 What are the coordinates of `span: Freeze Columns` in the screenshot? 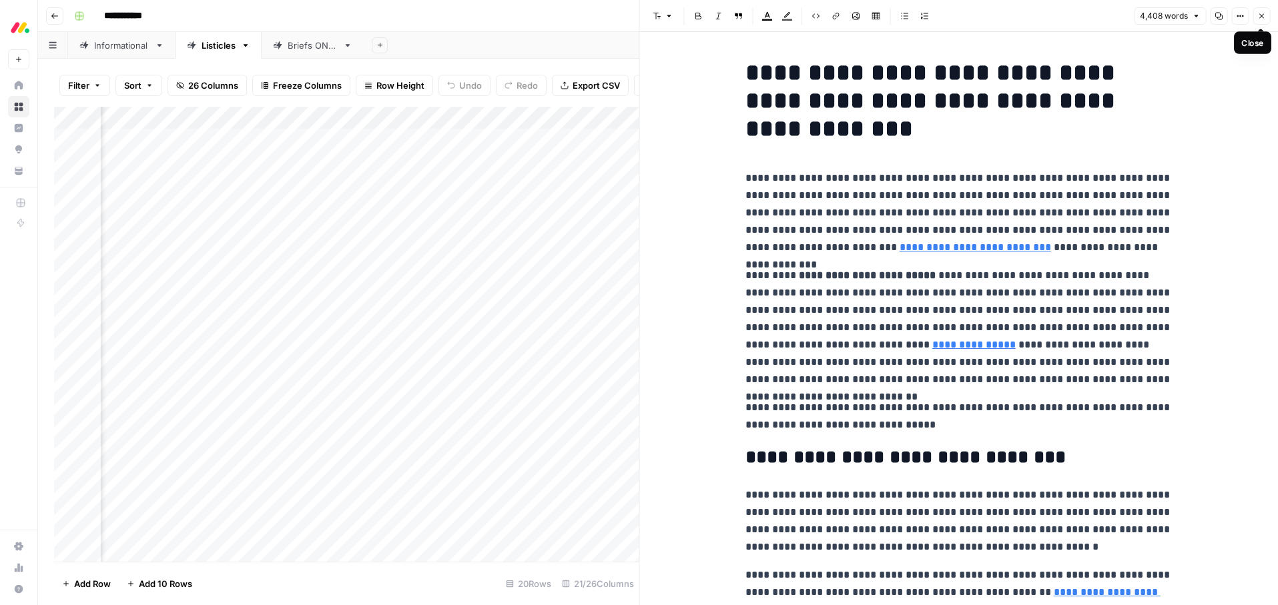 It's located at (307, 85).